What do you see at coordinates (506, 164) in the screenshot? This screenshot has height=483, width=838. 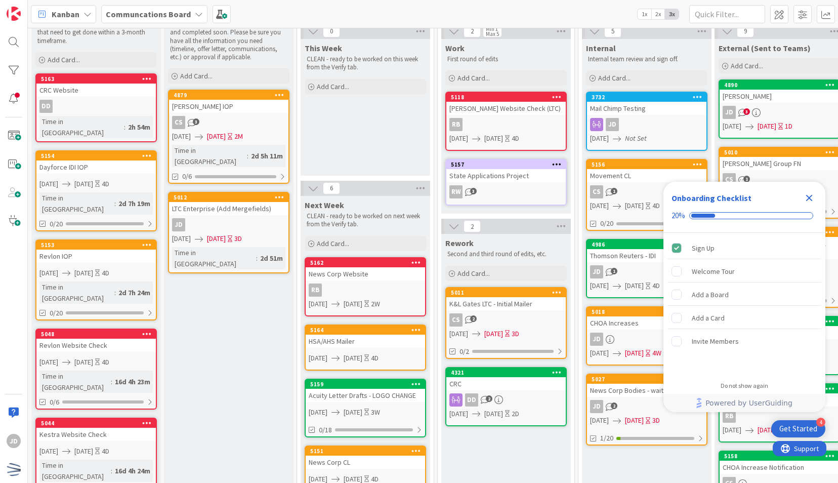 I see `div: 5157` at bounding box center [506, 164].